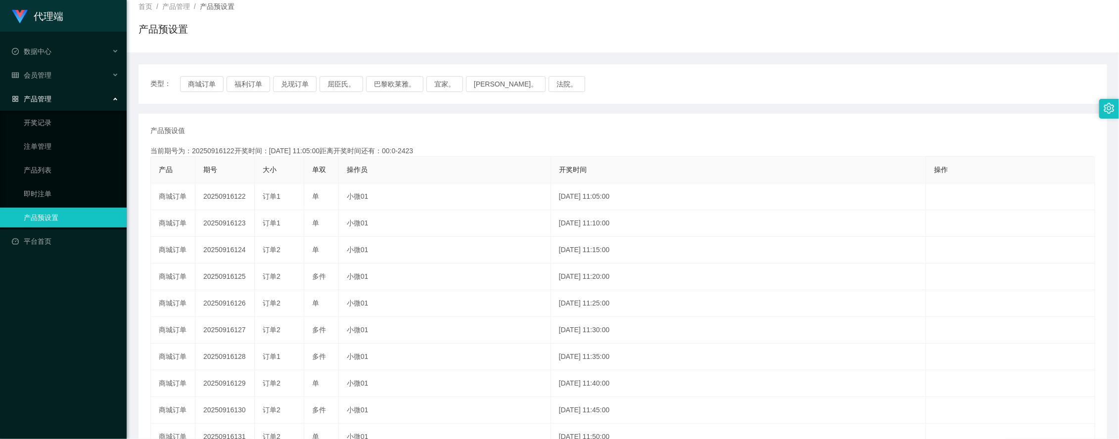 The height and width of the screenshot is (439, 1119). I want to click on i: 图标： AppStore-O, so click(15, 99).